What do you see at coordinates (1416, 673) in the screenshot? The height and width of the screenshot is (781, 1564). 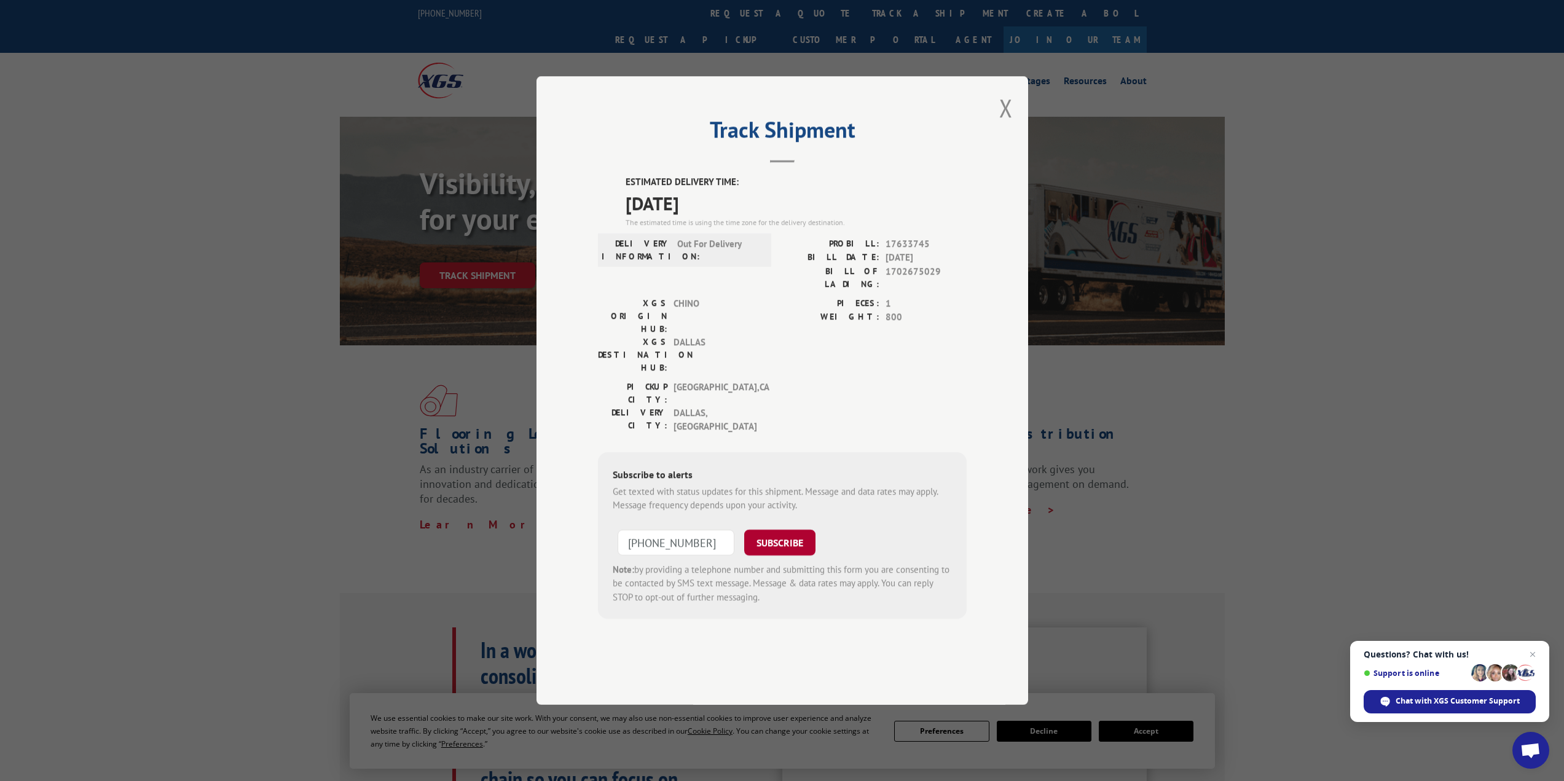 I see `span: Support is online` at bounding box center [1416, 673].